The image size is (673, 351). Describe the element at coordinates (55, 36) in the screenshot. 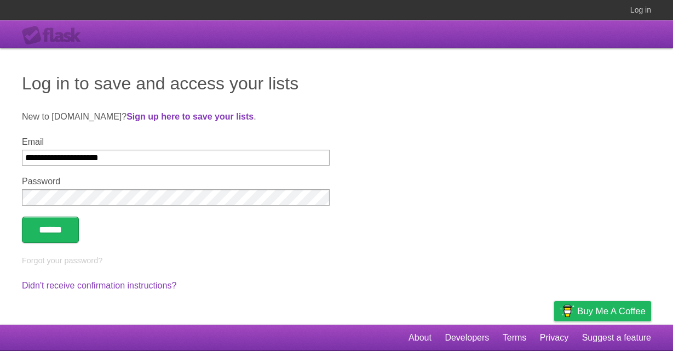

I see `div: Flask` at that location.